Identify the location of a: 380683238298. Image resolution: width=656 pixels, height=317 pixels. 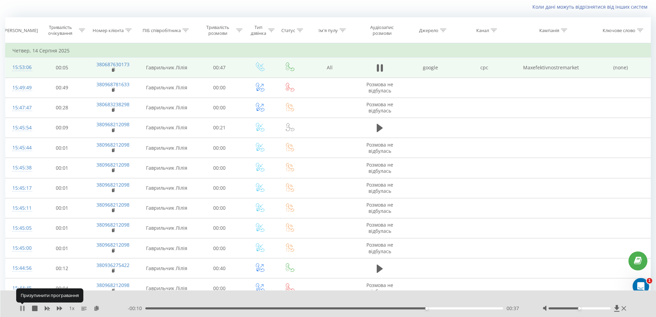
(113, 104).